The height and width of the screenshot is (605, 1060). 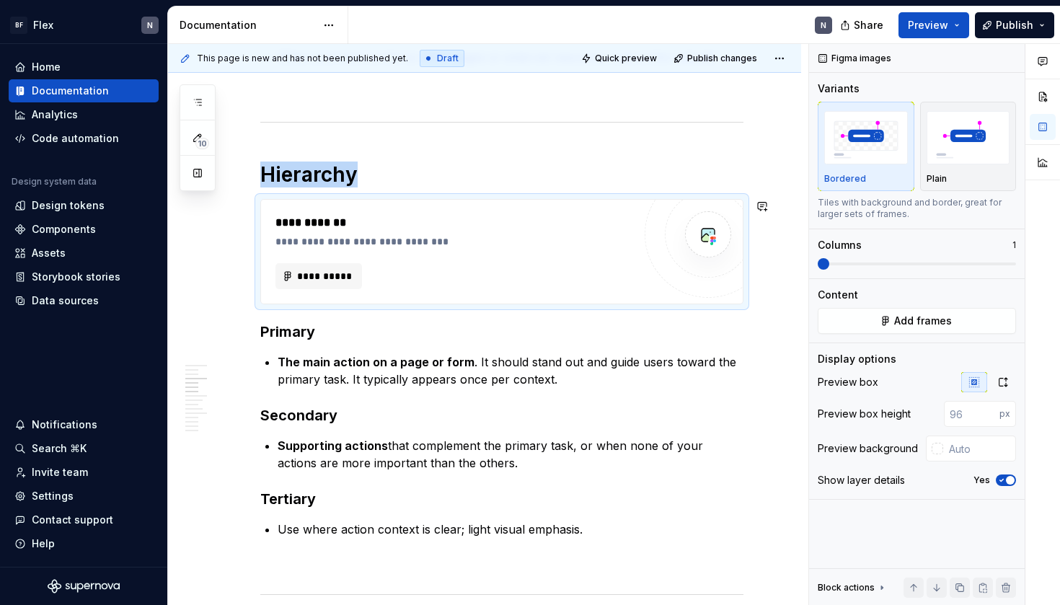 What do you see at coordinates (64, 425) in the screenshot?
I see `div: Notifications` at bounding box center [64, 425].